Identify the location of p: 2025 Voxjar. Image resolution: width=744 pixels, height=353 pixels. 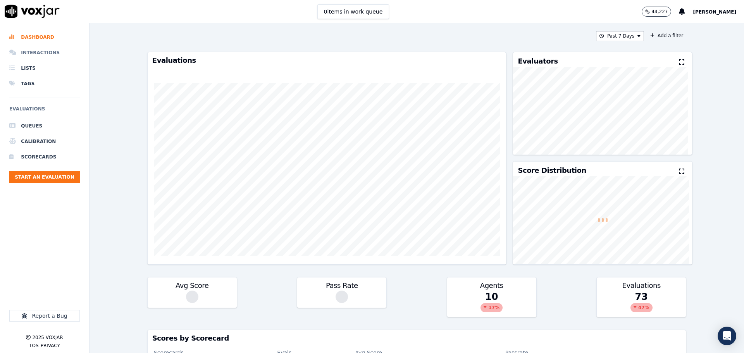
(47, 338).